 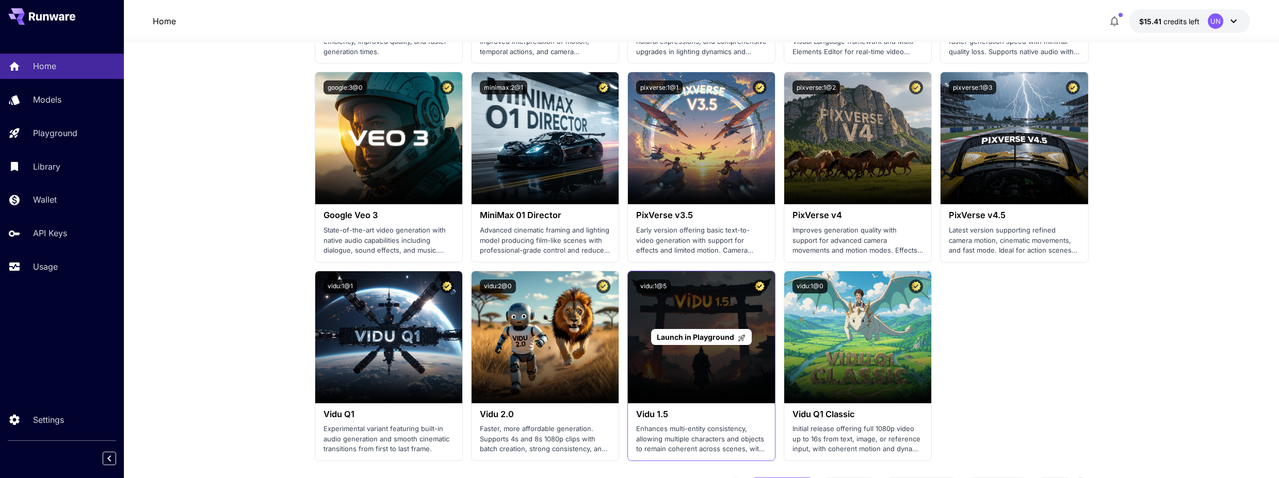 I want to click on p: Settings, so click(x=49, y=420).